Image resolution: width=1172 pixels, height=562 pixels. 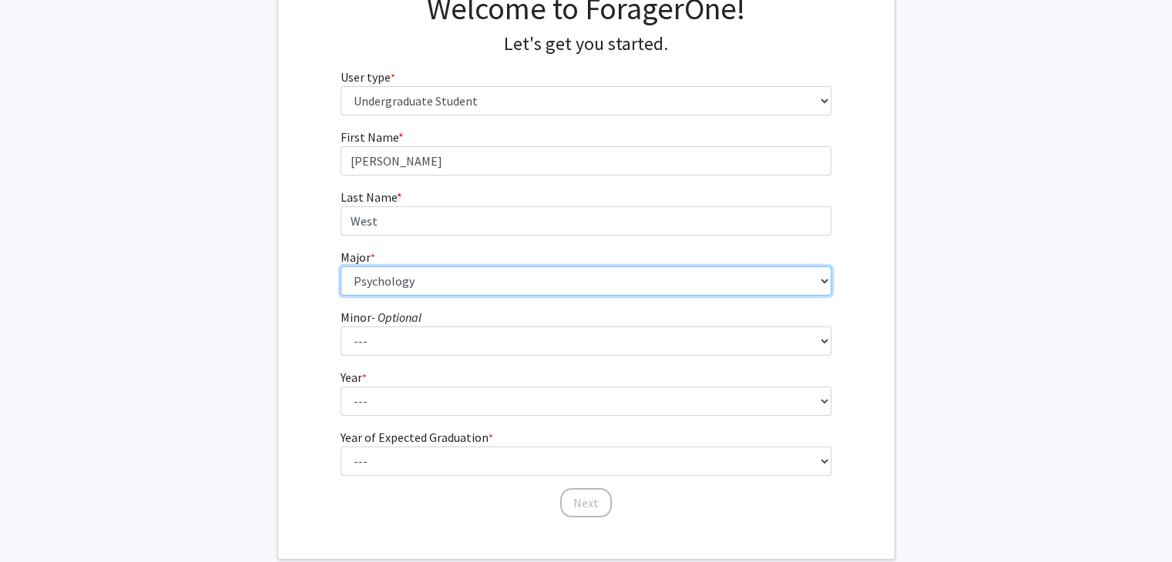 What do you see at coordinates (417, 438) in the screenshot?
I see `label: Year of Expected Graduation` at bounding box center [417, 438].